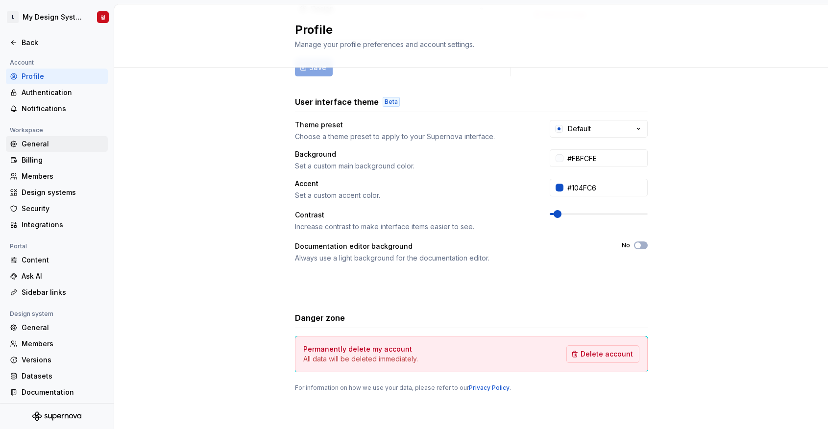 This screenshot has height=429, width=828. I want to click on div: Beta, so click(391, 102).